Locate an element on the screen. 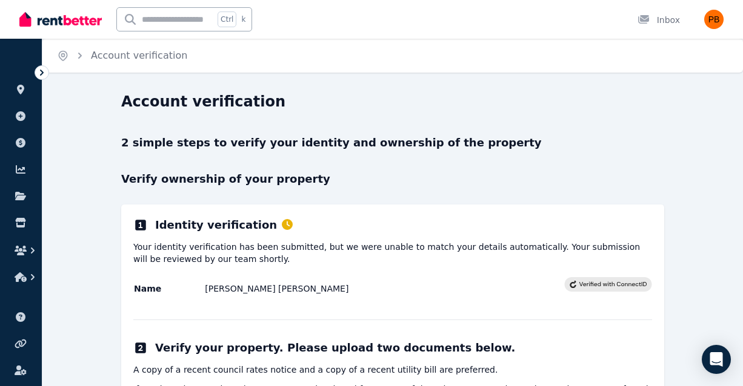 Image resolution: width=743 pixels, height=386 pixels. span: k is located at coordinates (243, 19).